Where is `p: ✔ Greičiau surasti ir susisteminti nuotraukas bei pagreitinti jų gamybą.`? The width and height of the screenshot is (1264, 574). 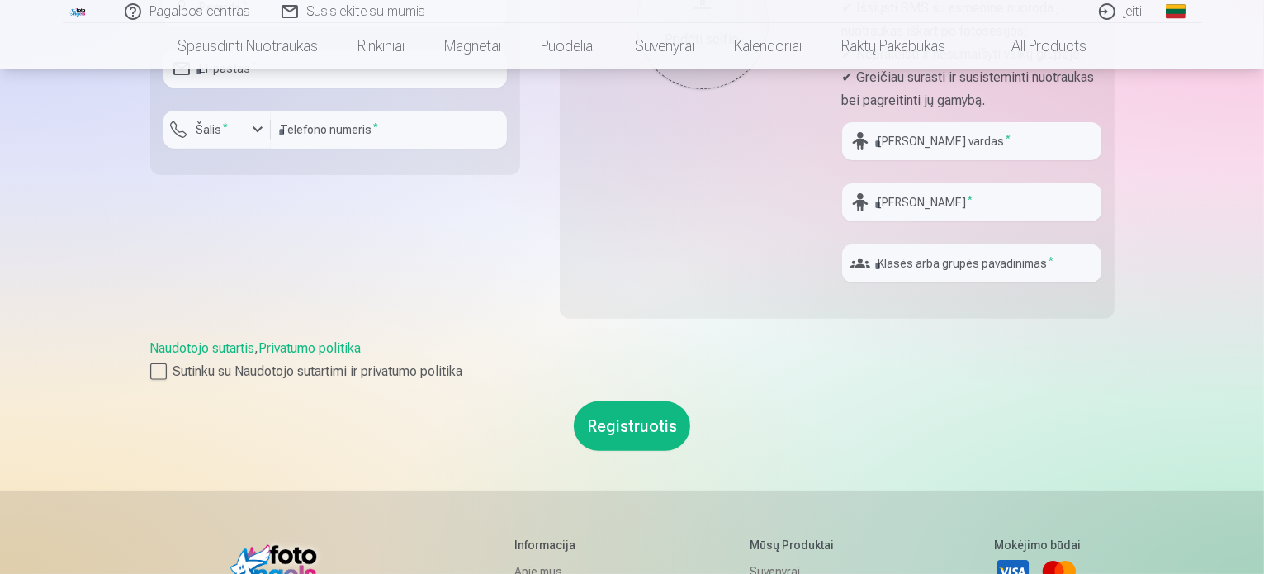 p: ✔ Greičiau surasti ir susisteminti nuotraukas bei pagreitinti jų gamybą. is located at coordinates (972, 89).